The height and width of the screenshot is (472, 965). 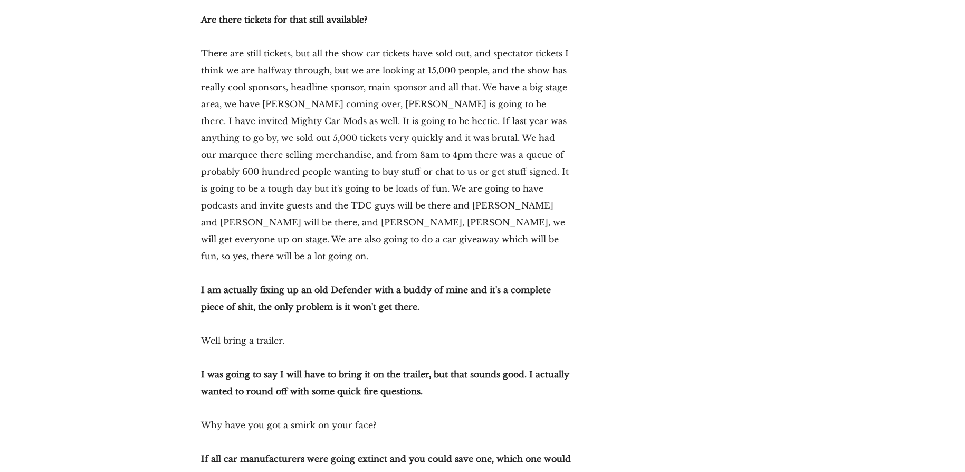 What do you see at coordinates (385, 382) in the screenshot?
I see `strong: I was going to say I will have to bring it on the trailer, but that sounds good. I actually wante...` at bounding box center [385, 382].